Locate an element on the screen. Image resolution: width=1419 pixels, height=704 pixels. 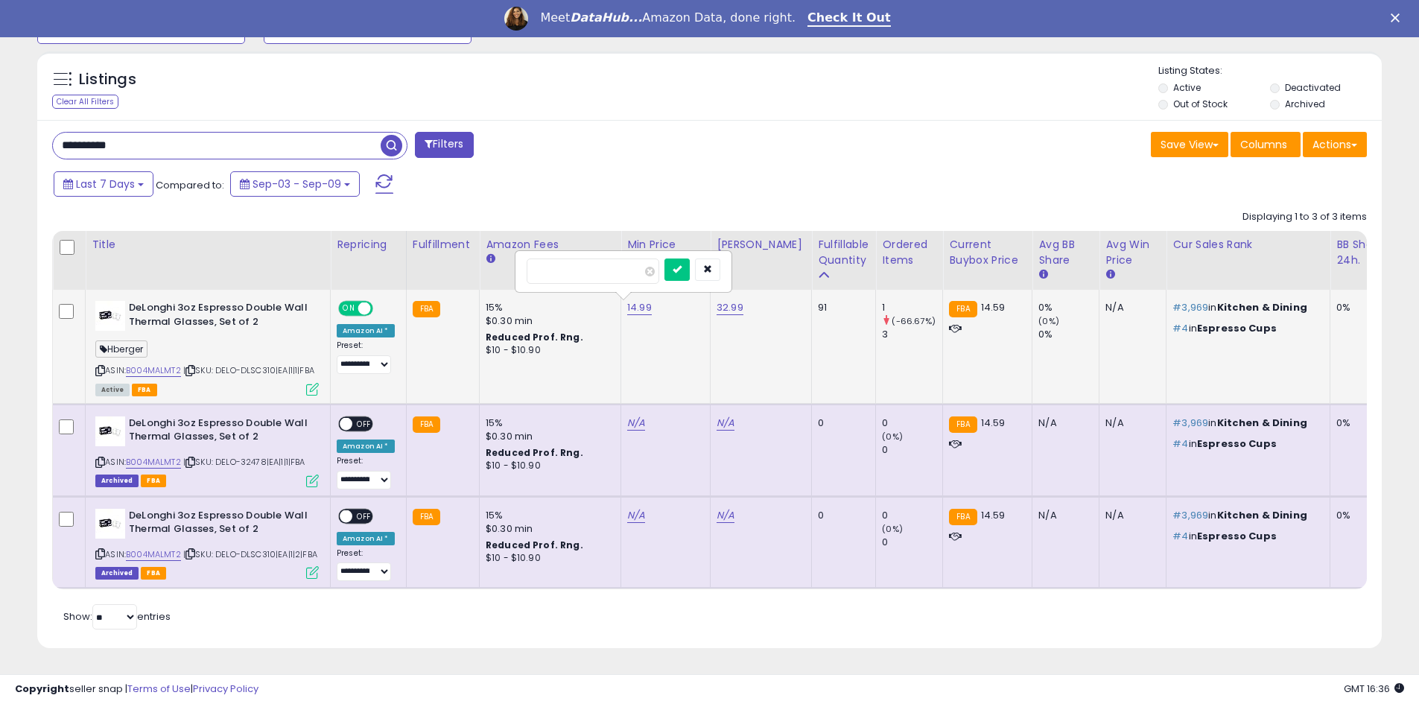
div: Preset: is located at coordinates (366, 472).